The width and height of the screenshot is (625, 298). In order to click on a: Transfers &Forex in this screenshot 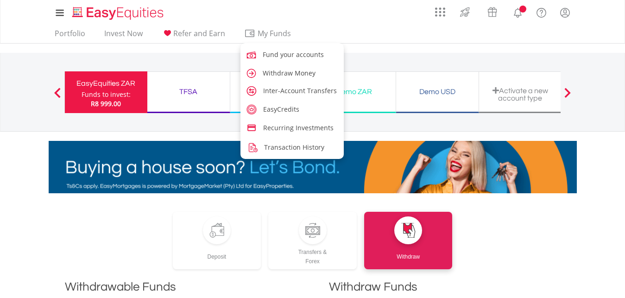, I will do `click(312, 240)`.